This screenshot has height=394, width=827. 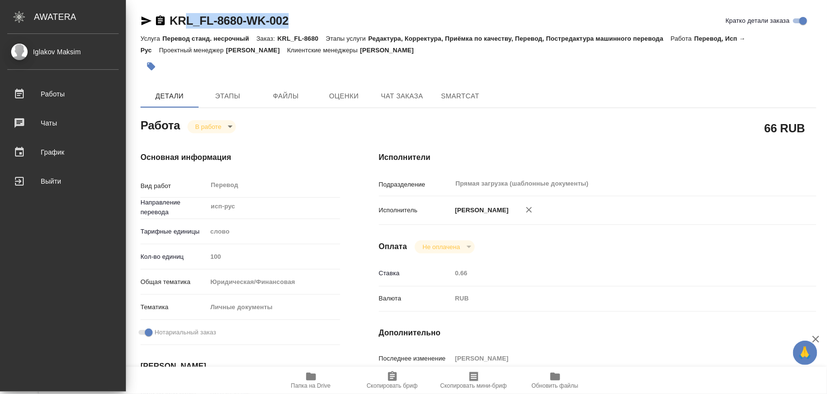 What do you see at coordinates (174, 207) in the screenshot?
I see `p: Направление перевода` at bounding box center [174, 207].